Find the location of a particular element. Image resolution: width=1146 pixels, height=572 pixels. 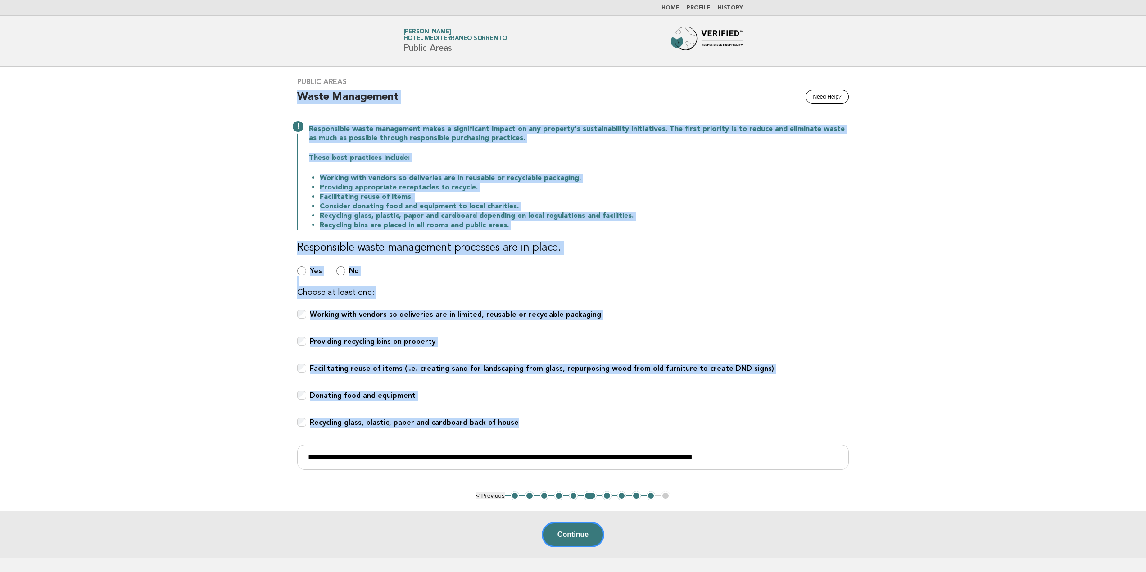

b: Donating food and equipment is located at coordinates (362, 395).